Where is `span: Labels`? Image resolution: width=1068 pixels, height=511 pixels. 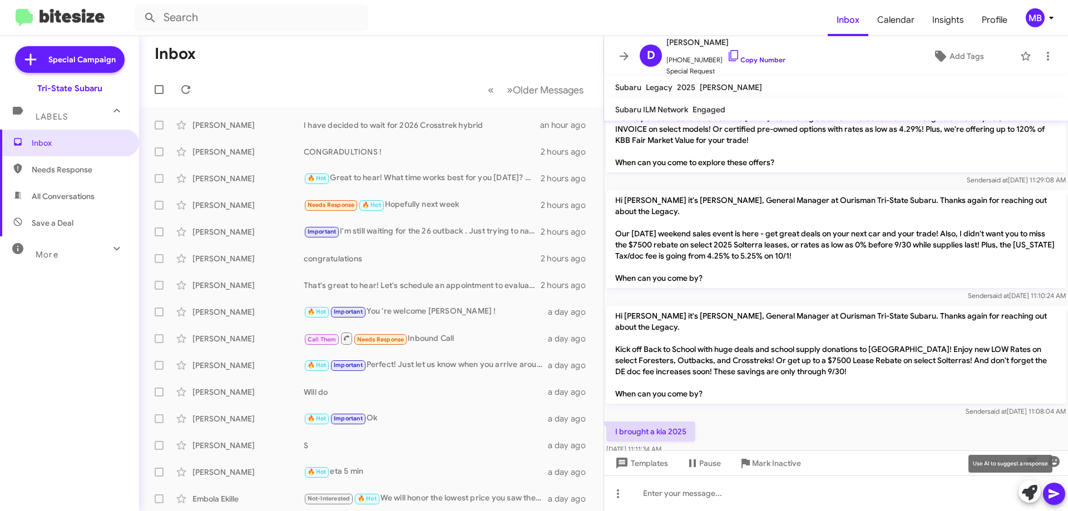
span: Labels is located at coordinates (52, 117).